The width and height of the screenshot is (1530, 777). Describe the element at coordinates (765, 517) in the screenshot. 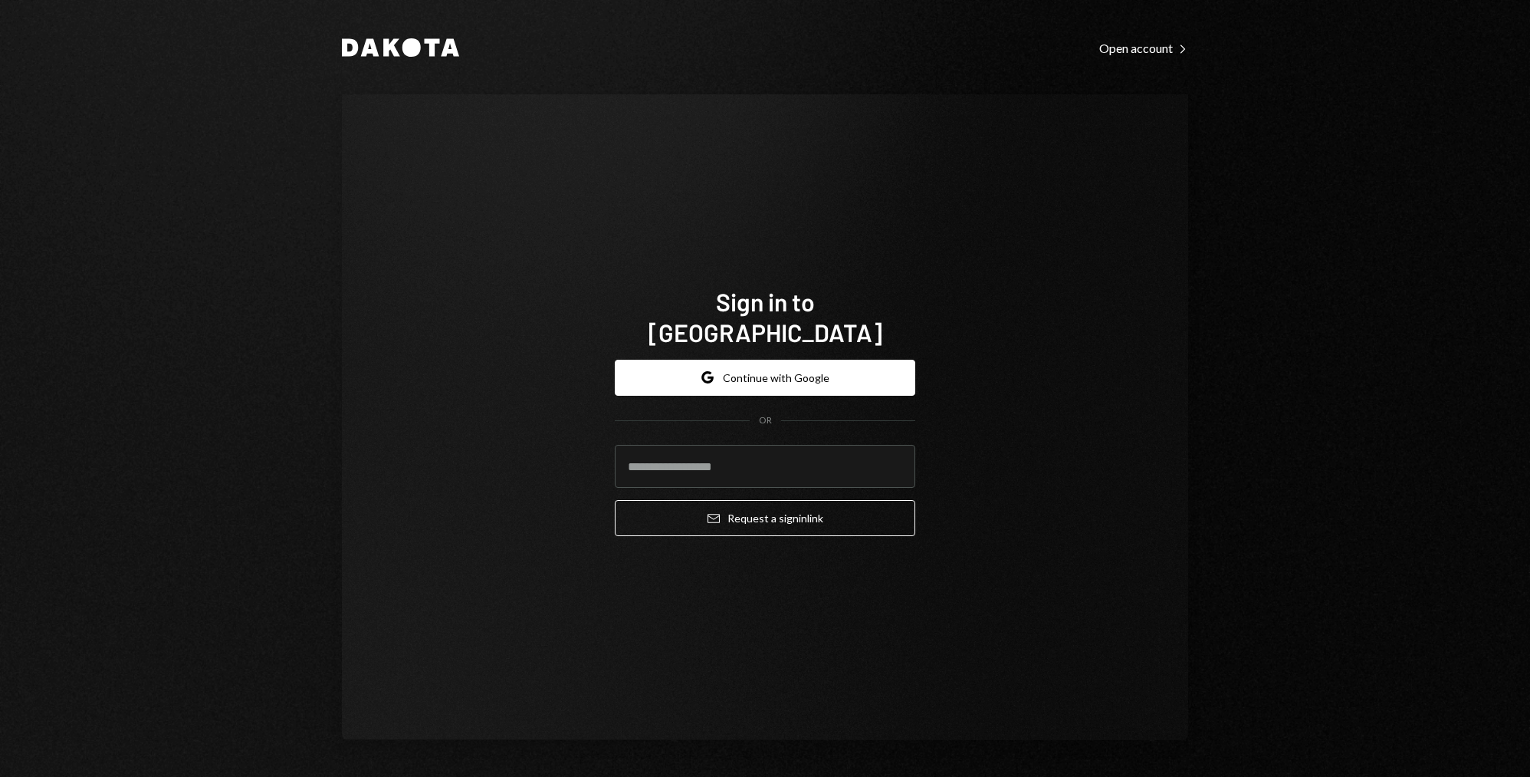

I see `button: Request a signinlink` at that location.